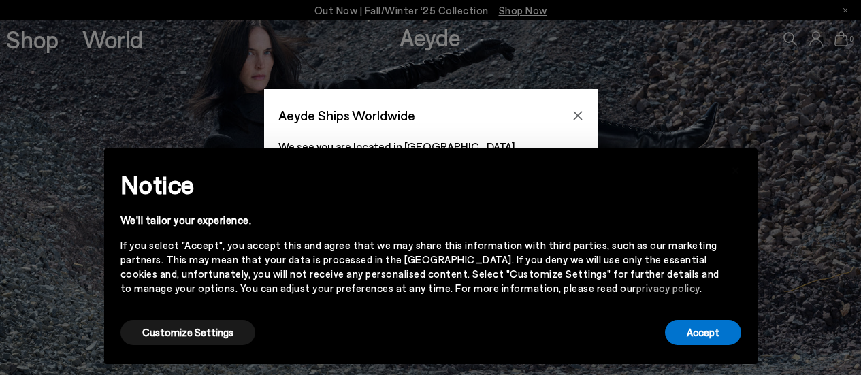 Image resolution: width=861 pixels, height=375 pixels. What do you see at coordinates (347, 115) in the screenshot?
I see `span: Aeyde Ships Worldwide` at bounding box center [347, 115].